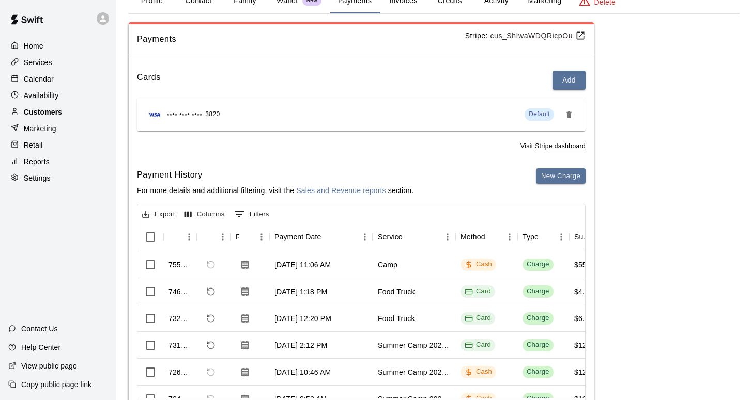  What do you see at coordinates (525, 36) in the screenshot?
I see `p: Stripe:` at bounding box center [525, 36].